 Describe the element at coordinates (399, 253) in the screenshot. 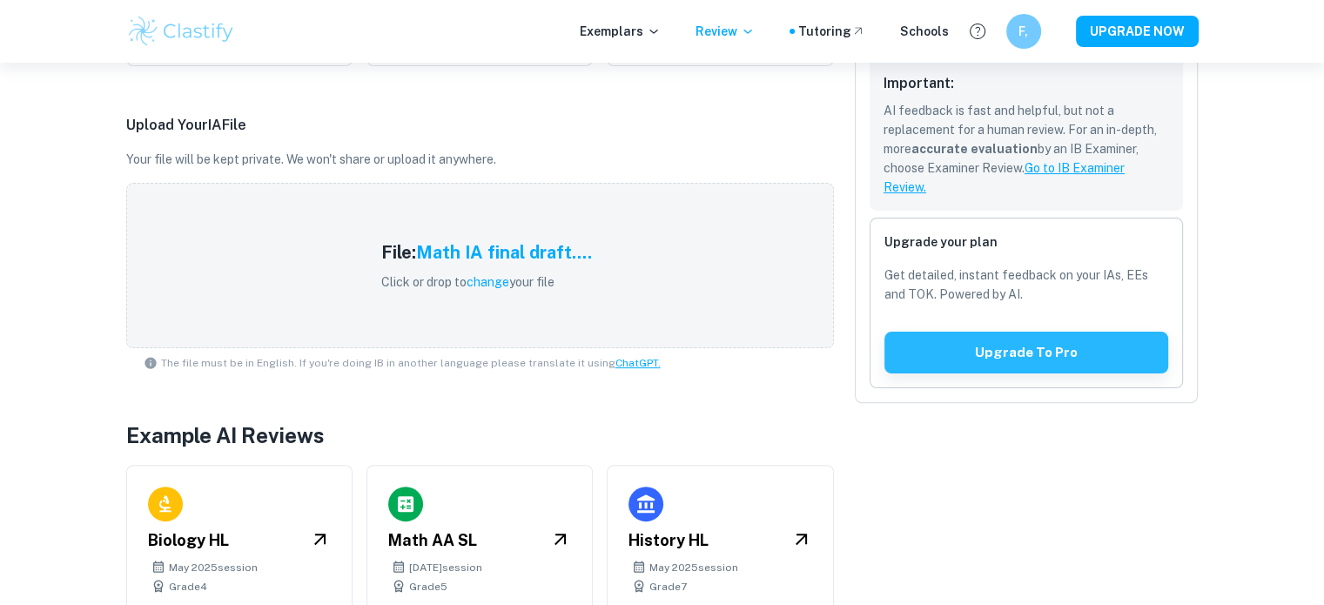

I see `h5: File:` at that location.